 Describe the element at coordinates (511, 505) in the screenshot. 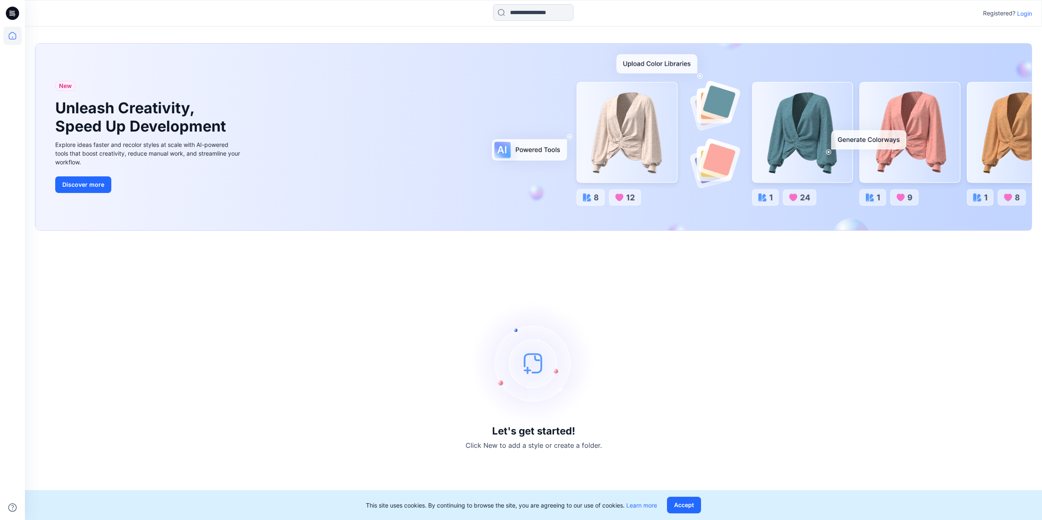

I see `p: This site uses cookies. By continuing to browse the site, you are agreeing to our use of cookies.` at that location.